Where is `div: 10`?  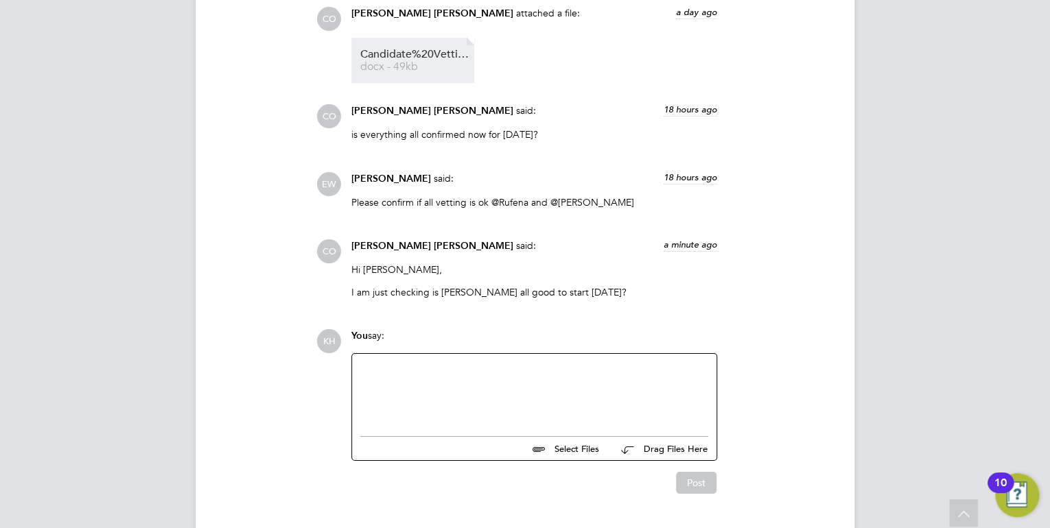 div: 10 is located at coordinates (1001, 492).